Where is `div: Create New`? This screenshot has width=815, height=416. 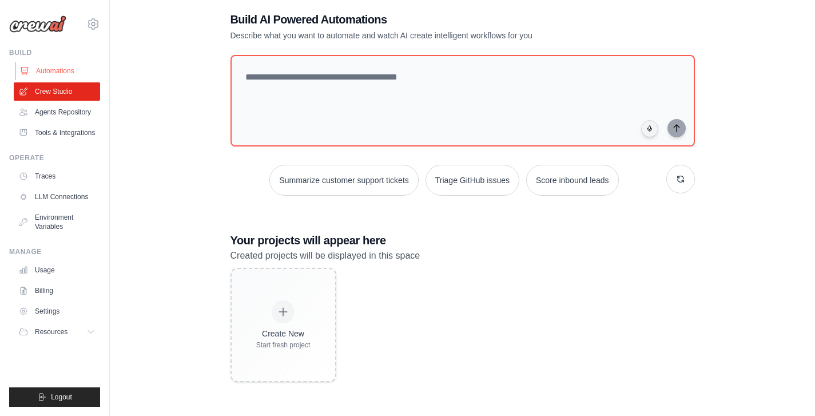
div: Create New is located at coordinates (283, 333).